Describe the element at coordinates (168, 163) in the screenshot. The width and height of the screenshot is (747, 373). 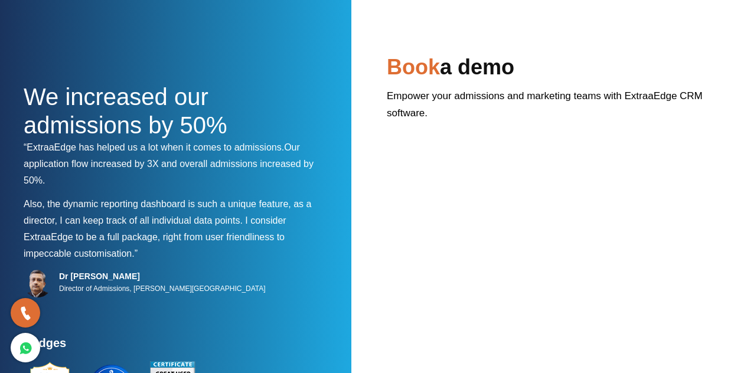
I see `span: Our application flow increased by 3X and overall admissions increased by 50%.` at that location.